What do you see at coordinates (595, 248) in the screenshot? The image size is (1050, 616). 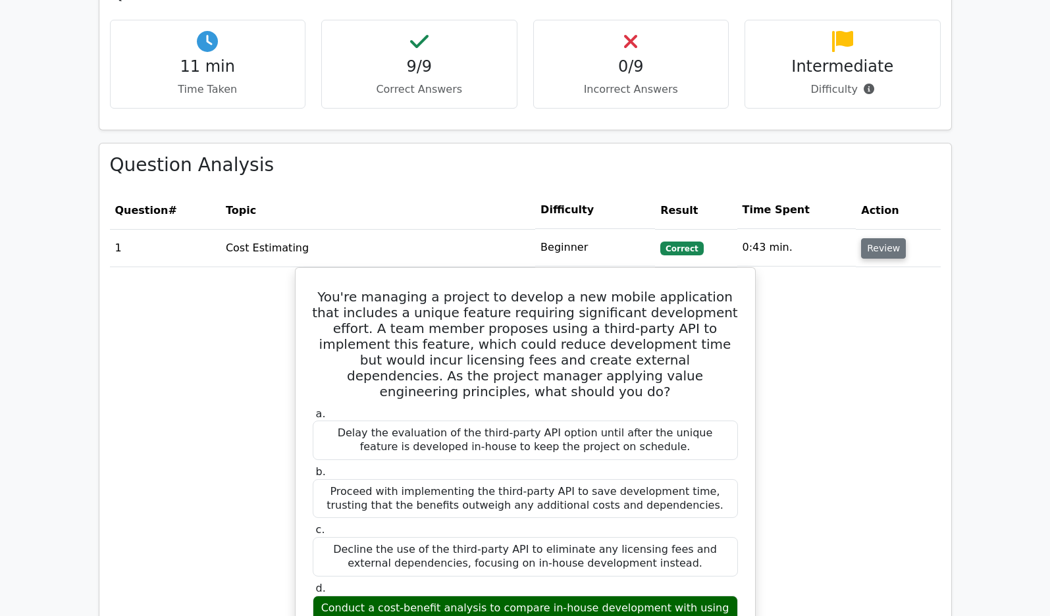 I see `td: Beginner` at bounding box center [595, 248].